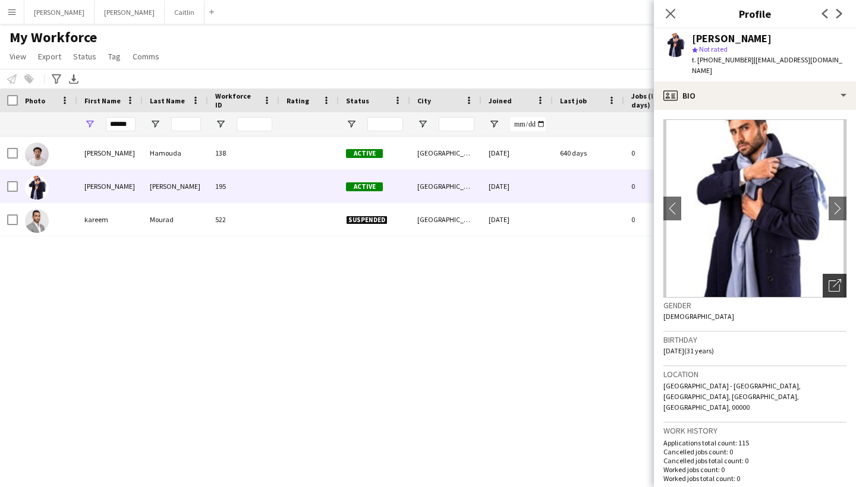  What do you see at coordinates (713, 49) in the screenshot?
I see `span: Not rated` at bounding box center [713, 49].